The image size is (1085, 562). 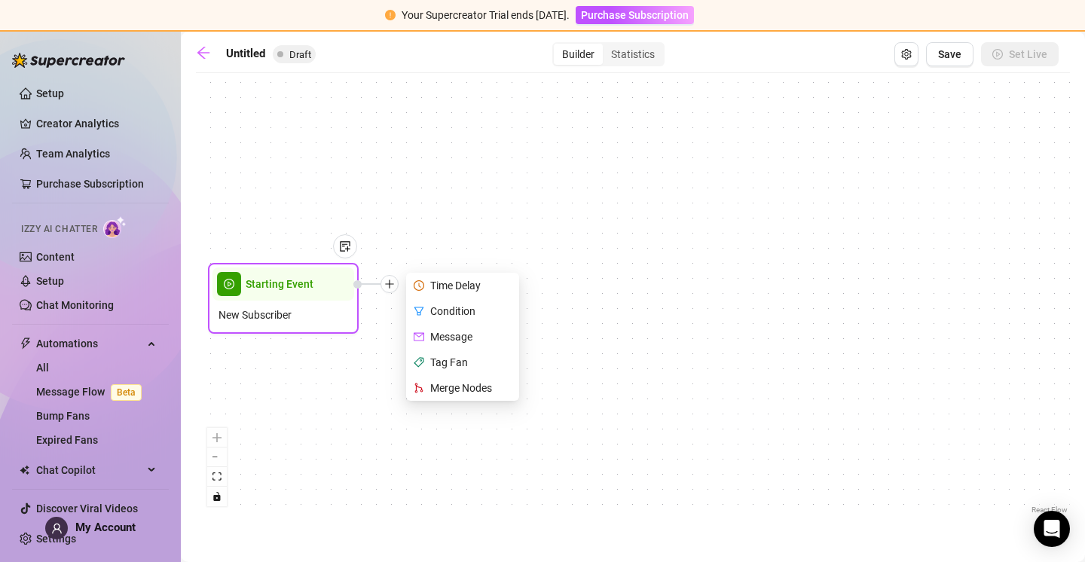 What do you see at coordinates (90, 470) in the screenshot?
I see `span: Chat Copilot` at bounding box center [90, 470].